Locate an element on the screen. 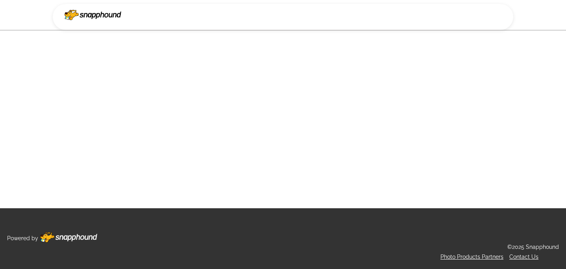  img: Footer is located at coordinates (69, 237).